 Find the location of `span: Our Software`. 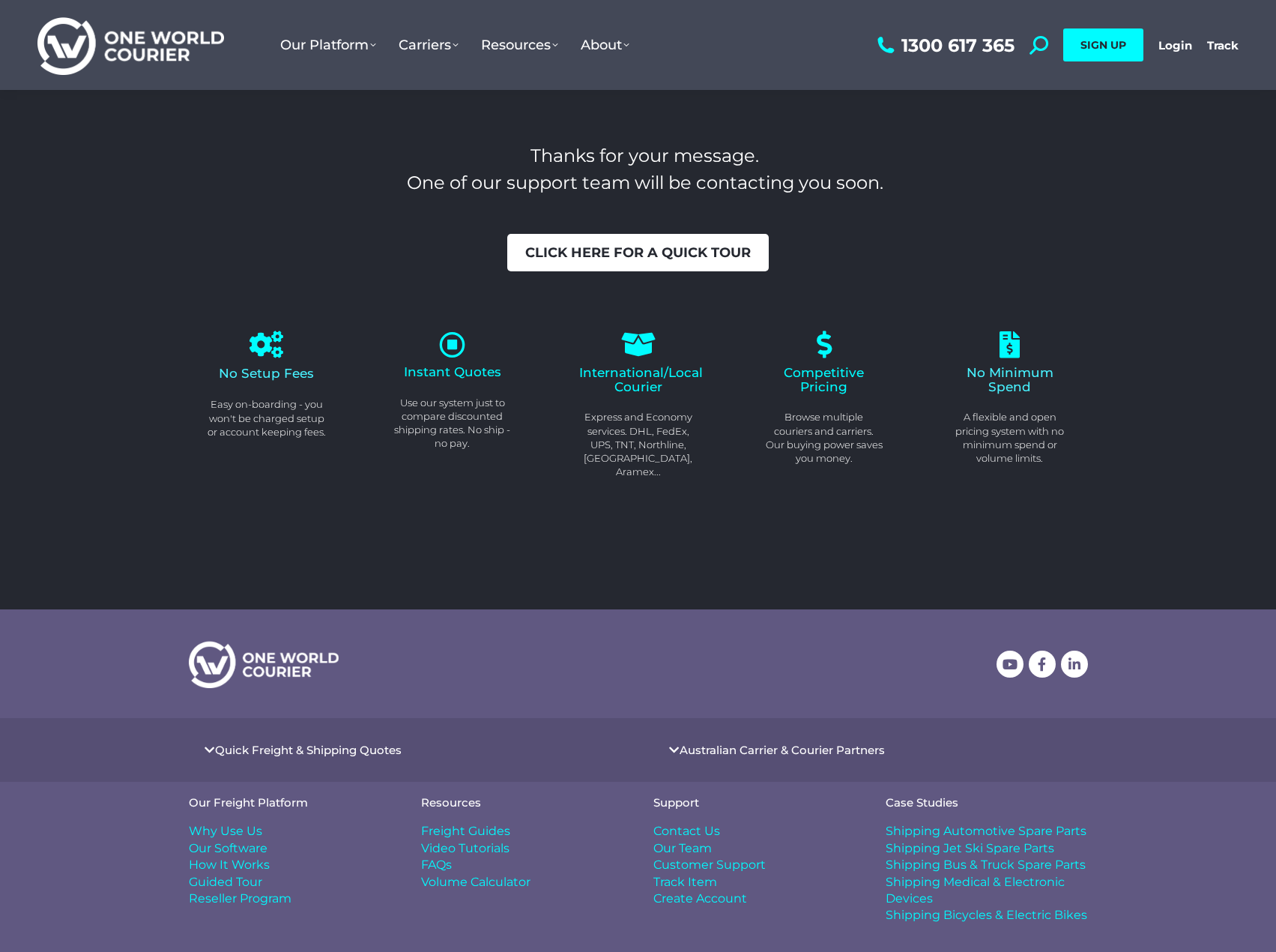

span: Our Software is located at coordinates (228, 848).